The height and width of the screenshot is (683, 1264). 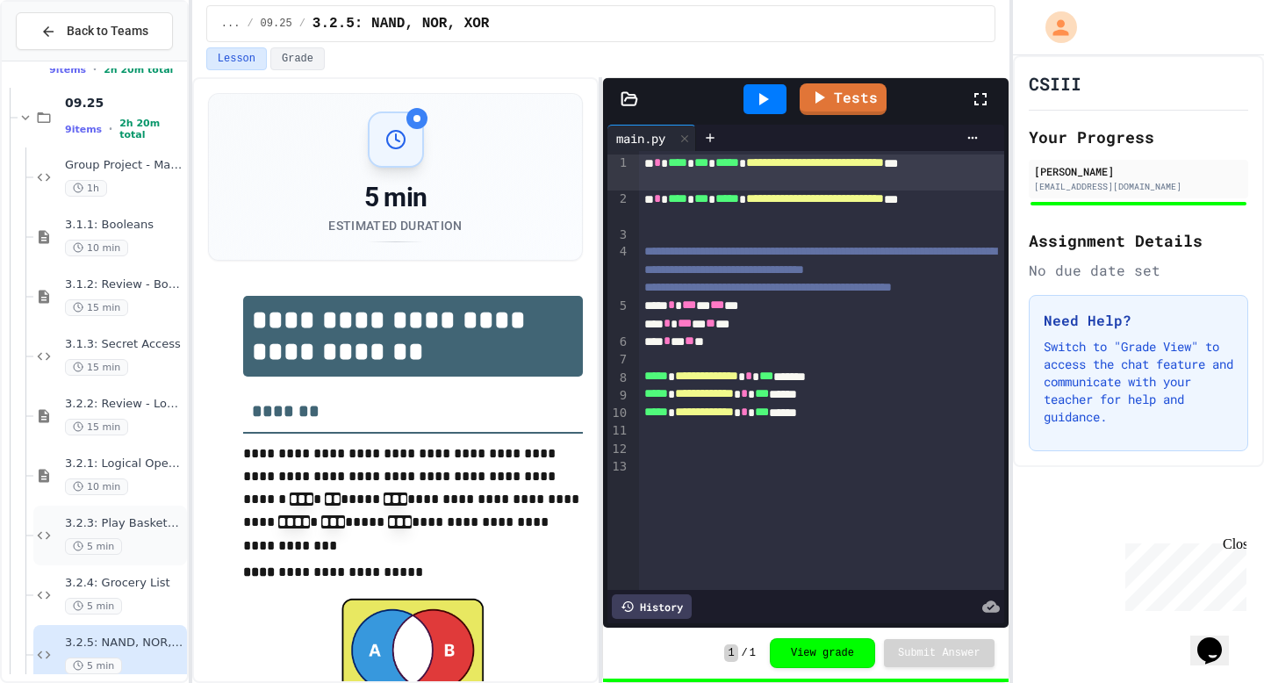 I want to click on span: 3.2.3: Play Basketball, so click(x=124, y=523).